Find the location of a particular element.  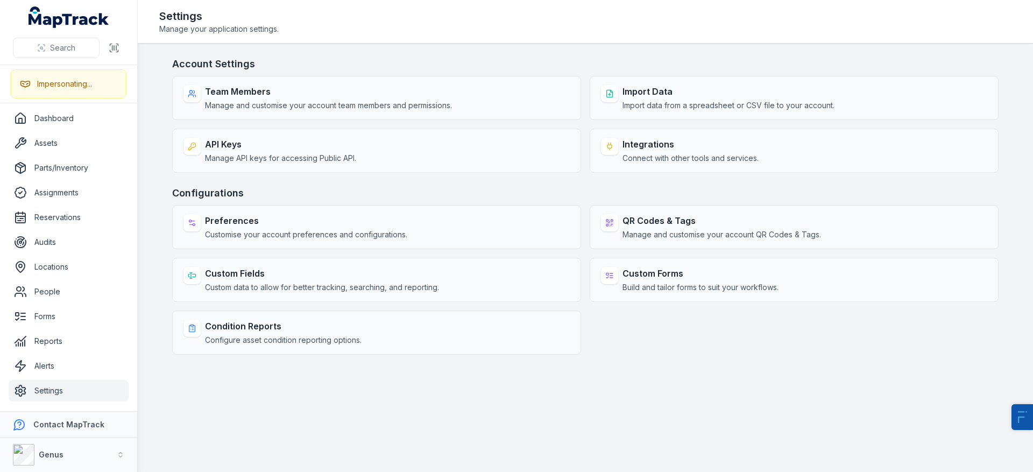

a: Custom FieldsCustom data to allow for better tracking, searching, and reporting. is located at coordinates (377, 280).